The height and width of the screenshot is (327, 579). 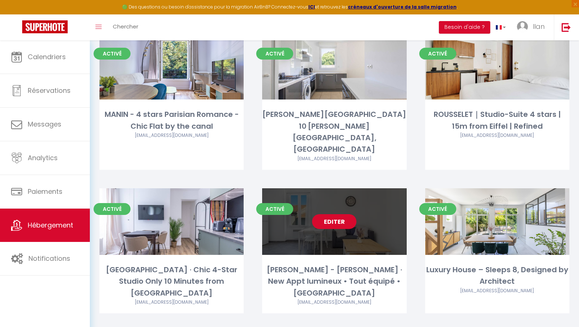 I want to click on div: MANIN - 4 stars Parisian Romance - Chic Flat by the canal, so click(x=172, y=120).